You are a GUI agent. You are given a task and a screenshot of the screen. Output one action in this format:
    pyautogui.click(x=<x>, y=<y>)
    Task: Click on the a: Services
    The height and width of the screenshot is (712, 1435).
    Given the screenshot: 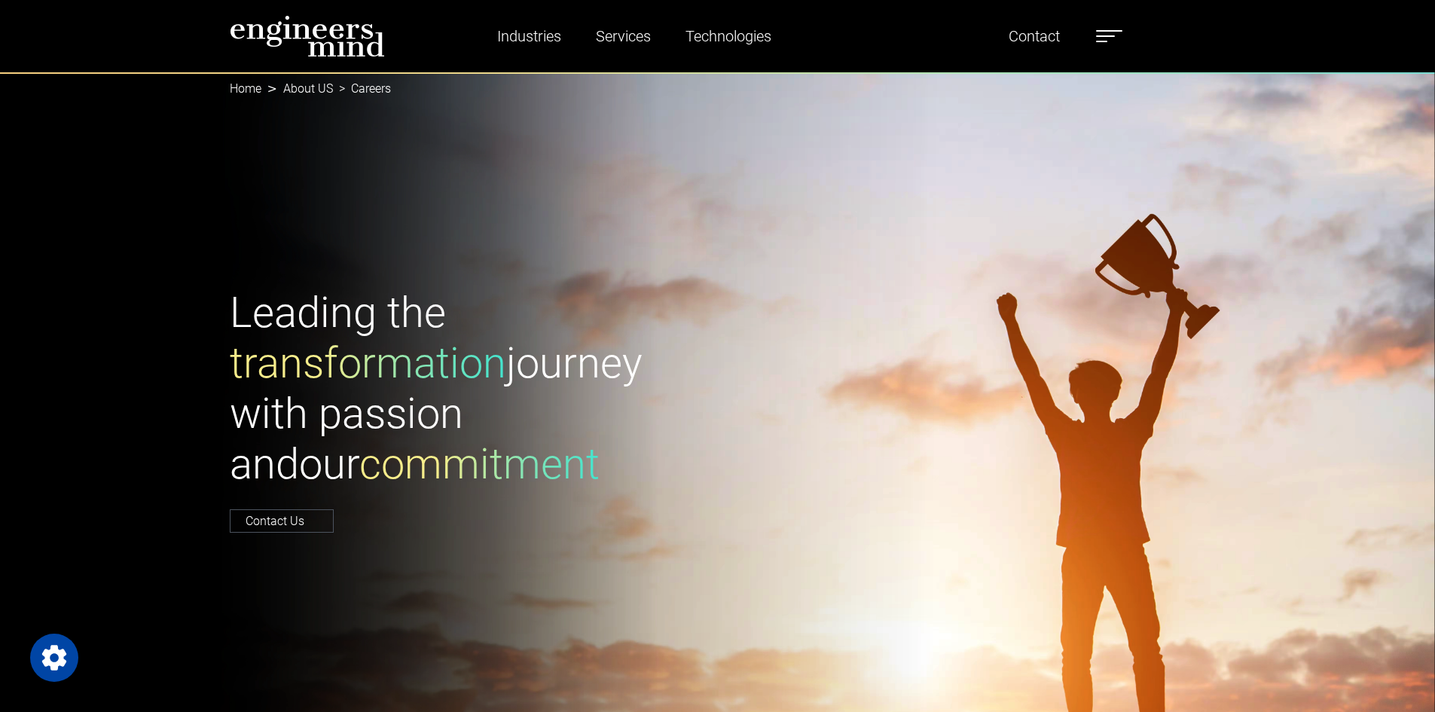 What is the action you would take?
    pyautogui.click(x=623, y=36)
    